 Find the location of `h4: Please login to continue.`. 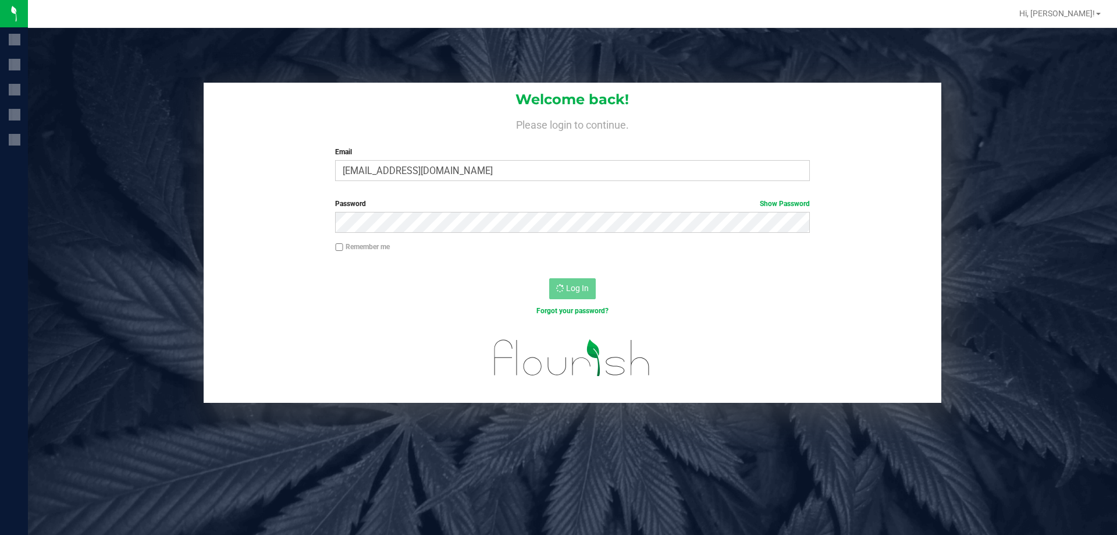

h4: Please login to continue. is located at coordinates (572, 123).